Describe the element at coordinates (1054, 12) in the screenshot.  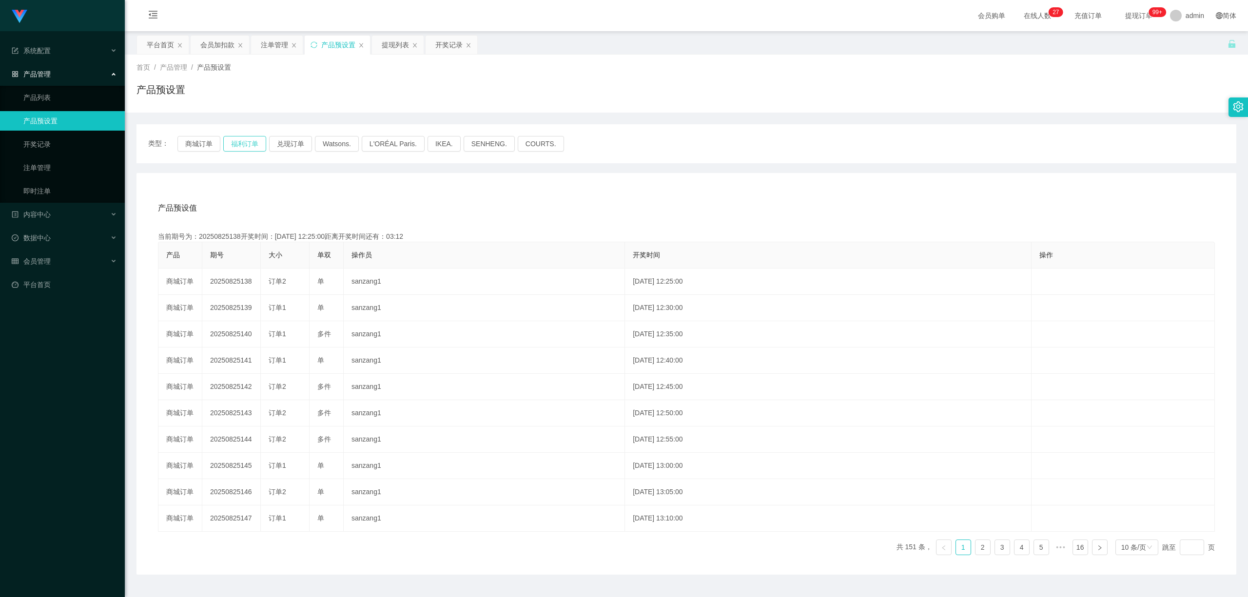
I see `p: 2` at that location.